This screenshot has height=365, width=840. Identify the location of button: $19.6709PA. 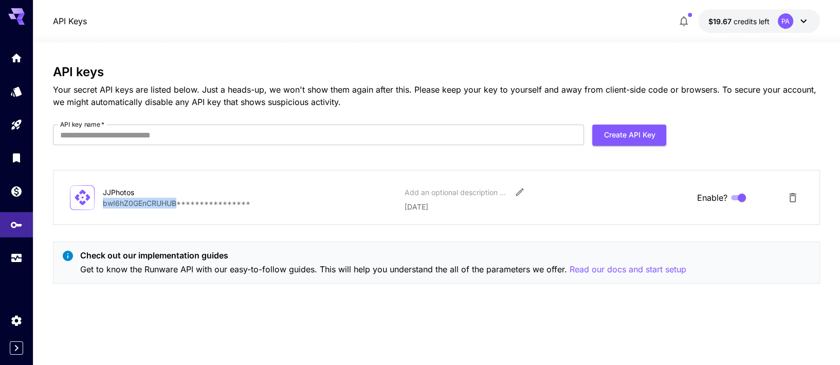
(759, 21).